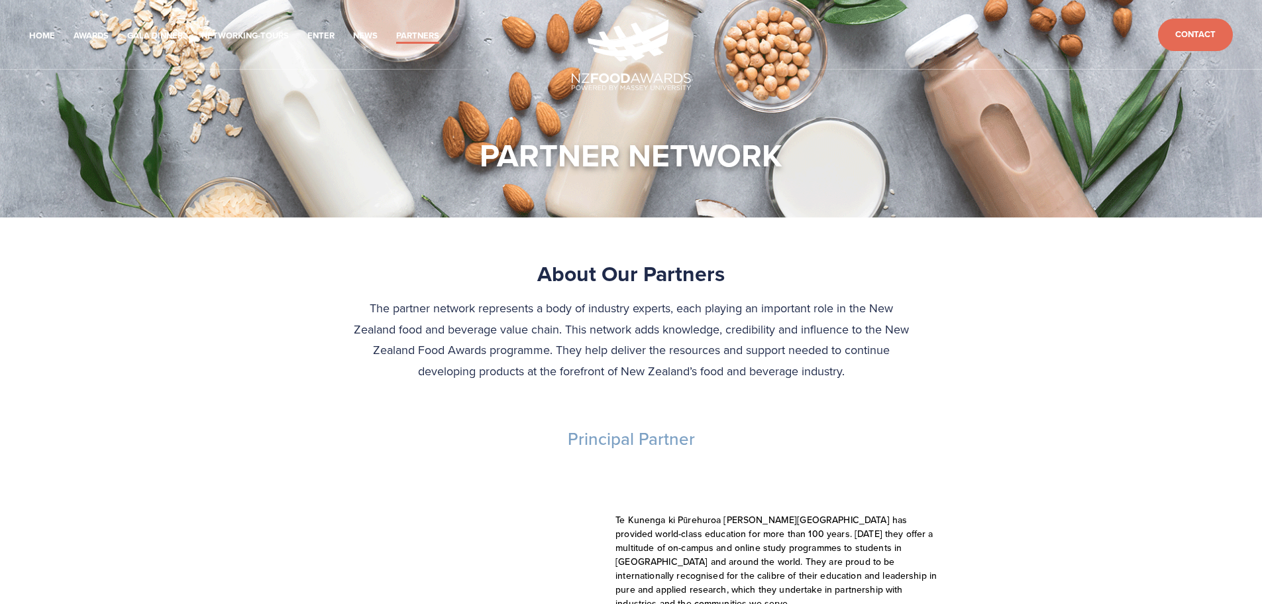  What do you see at coordinates (1196, 34) in the screenshot?
I see `a: Contact` at bounding box center [1196, 34].